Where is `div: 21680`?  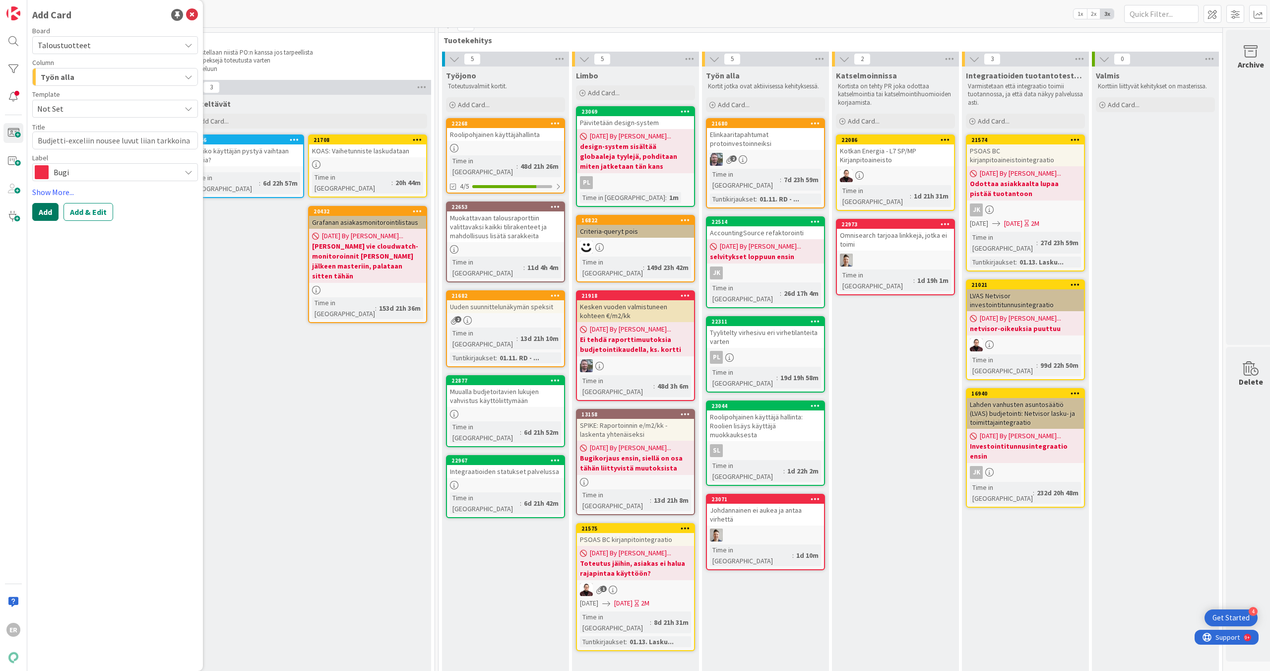 div: 21680 is located at coordinates (767, 124).